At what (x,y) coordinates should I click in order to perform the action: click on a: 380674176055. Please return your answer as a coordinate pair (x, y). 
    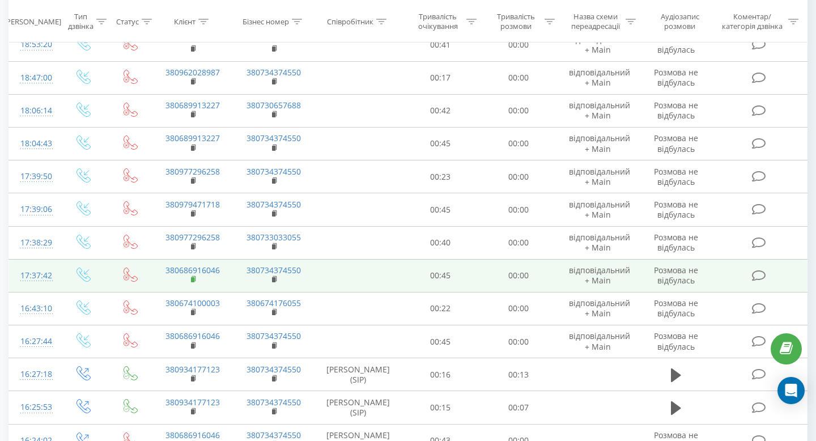
    Looking at the image, I should click on (274, 303).